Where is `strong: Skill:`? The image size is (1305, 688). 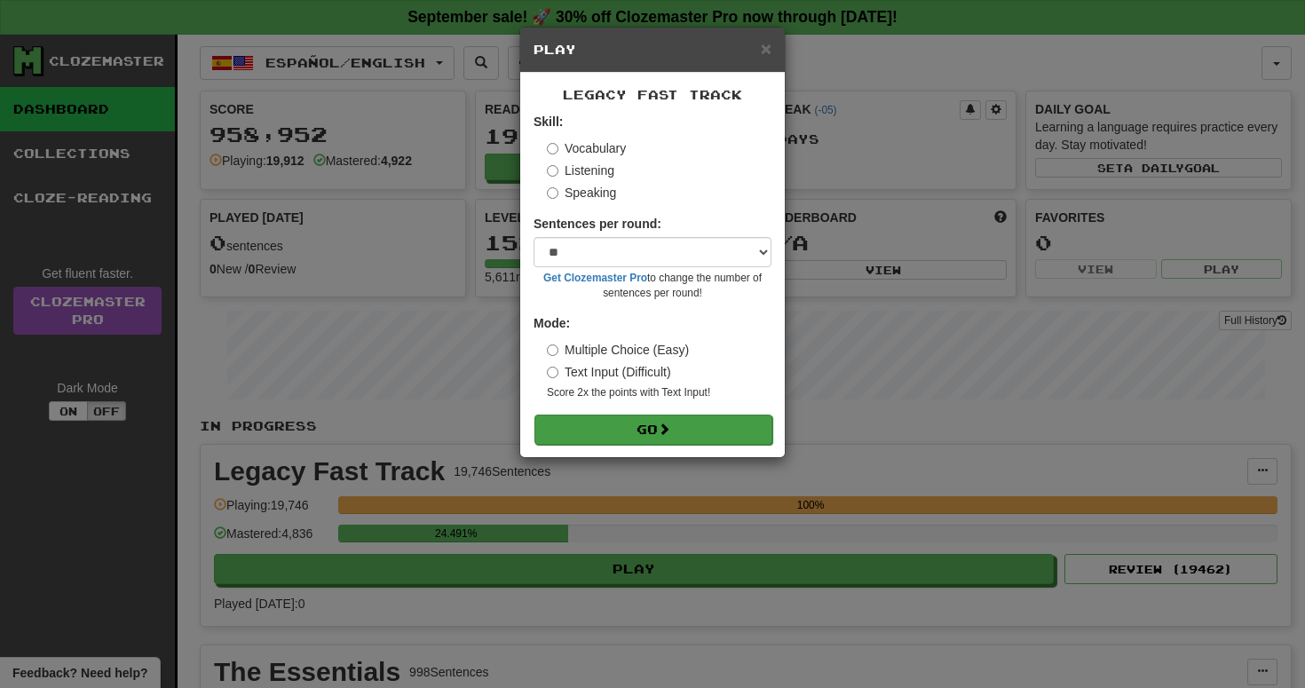 strong: Skill: is located at coordinates (548, 122).